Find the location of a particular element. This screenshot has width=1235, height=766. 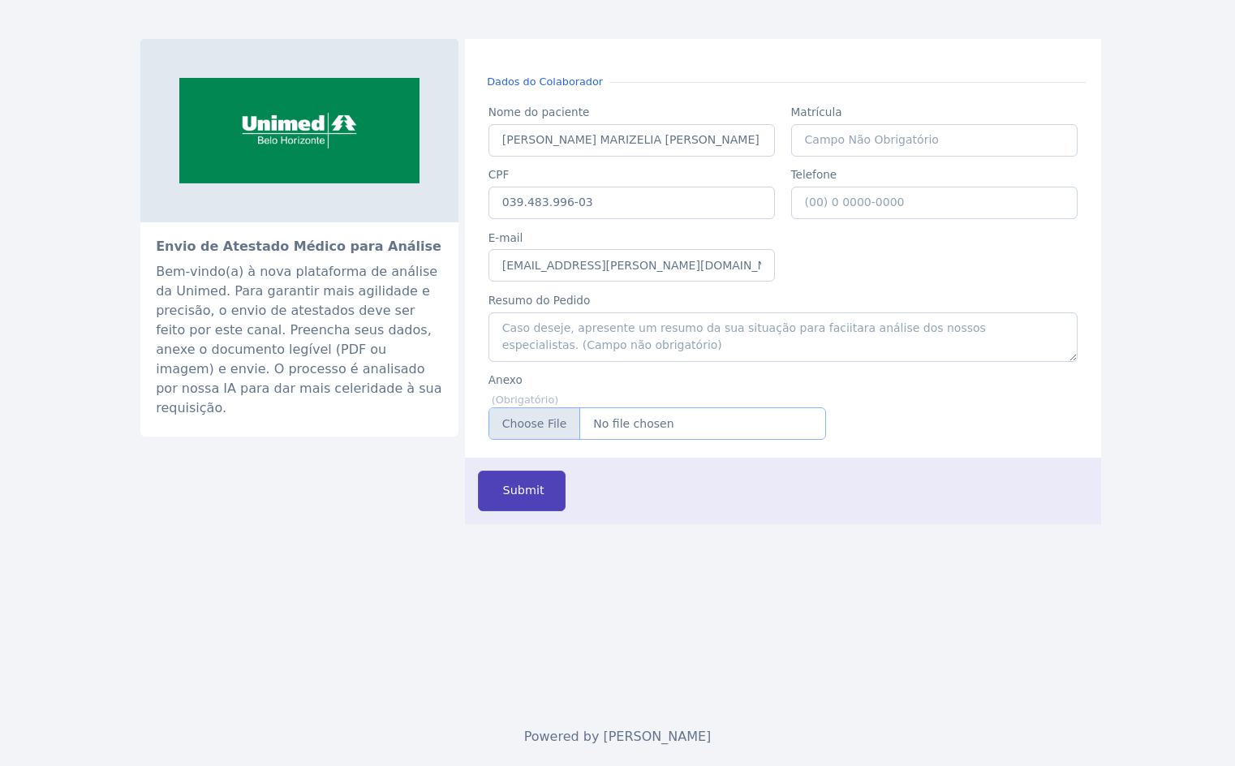

input: Anexe-se aqui seu atestado (PDF ou Imagem) is located at coordinates (657, 423).